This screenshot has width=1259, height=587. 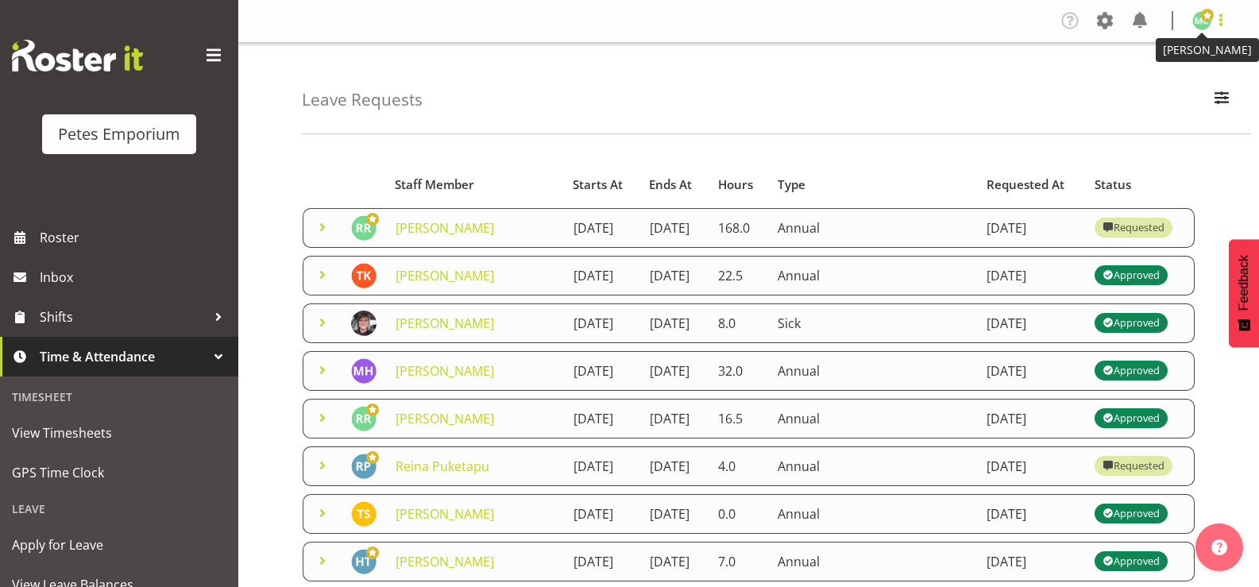 I want to click on img: tamara-straker11292.jpg, so click(x=364, y=514).